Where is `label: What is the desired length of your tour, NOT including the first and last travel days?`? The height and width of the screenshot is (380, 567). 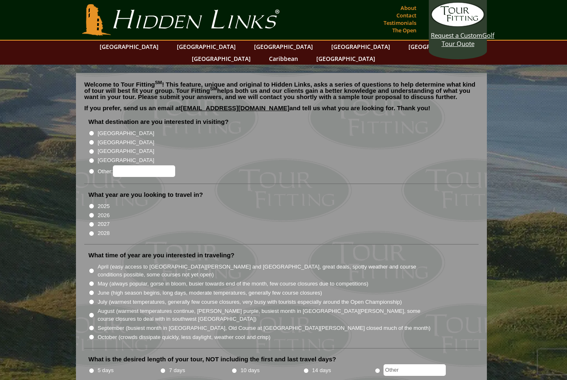
label: What is the desired length of your tour, NOT including the first and last travel days? is located at coordinates (212, 360).